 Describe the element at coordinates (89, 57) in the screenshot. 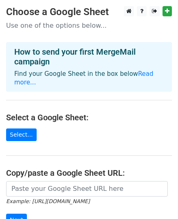

I see `h4: How to send your first MergeMail campaign` at that location.